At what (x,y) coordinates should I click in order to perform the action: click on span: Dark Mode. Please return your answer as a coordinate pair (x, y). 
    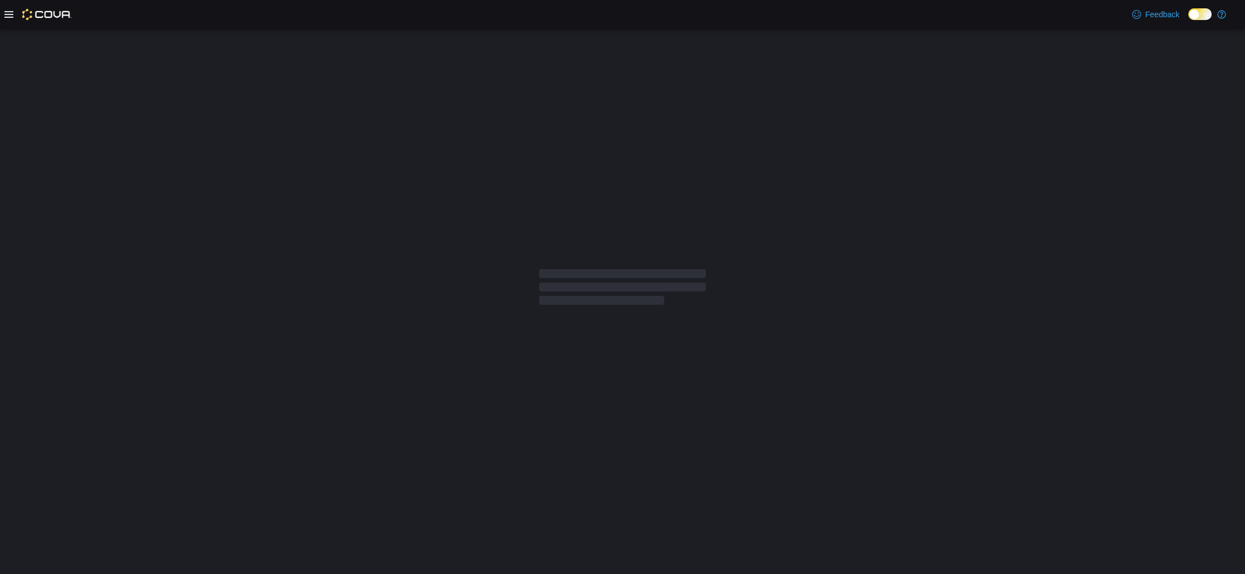
    Looking at the image, I should click on (1189, 20).